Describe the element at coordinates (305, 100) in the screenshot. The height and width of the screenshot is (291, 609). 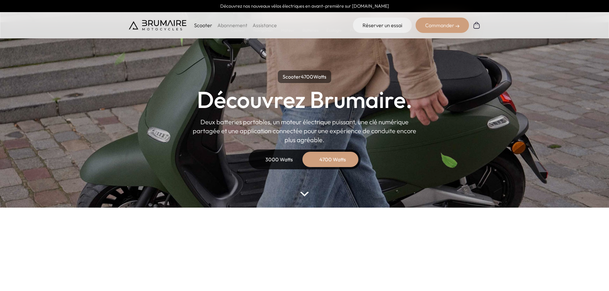
I see `h1: Découvrez Brumaire.` at that location.